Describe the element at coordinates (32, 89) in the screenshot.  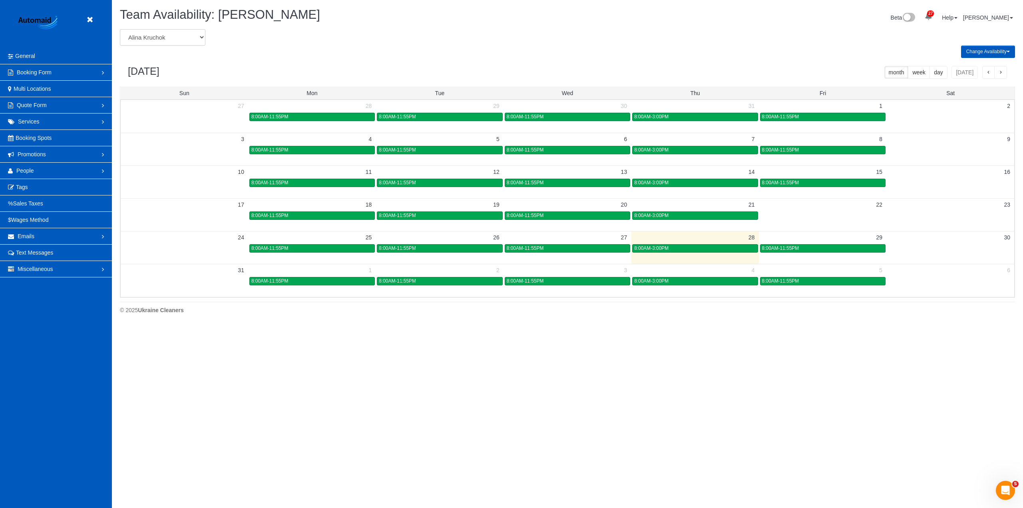
I see `span: Multi Locations` at that location.